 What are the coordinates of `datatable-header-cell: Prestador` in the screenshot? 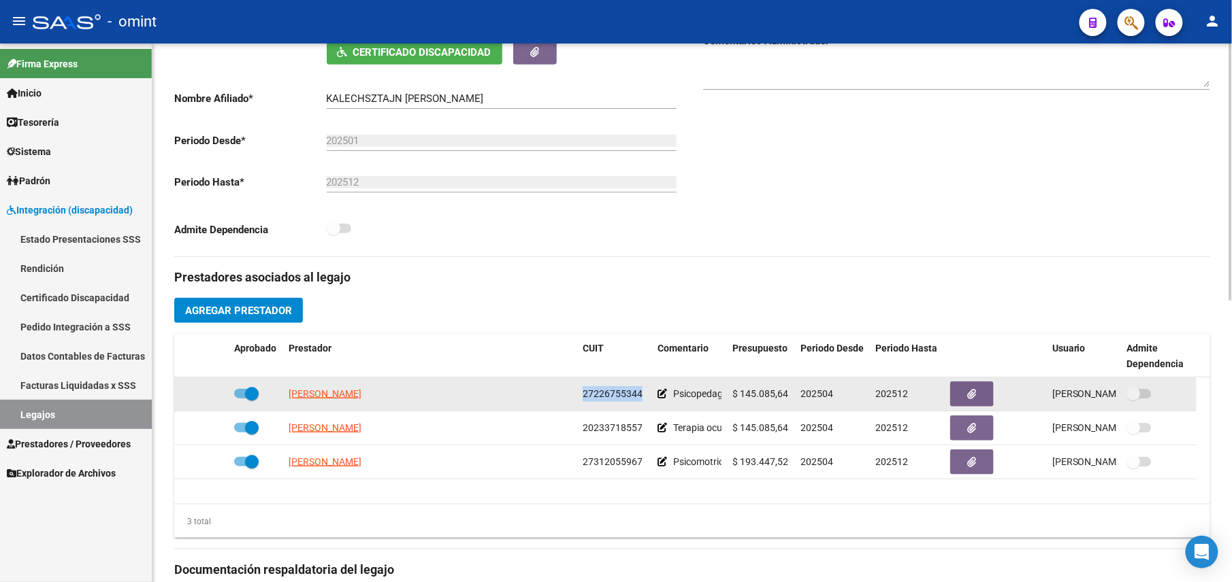 It's located at (430, 357).